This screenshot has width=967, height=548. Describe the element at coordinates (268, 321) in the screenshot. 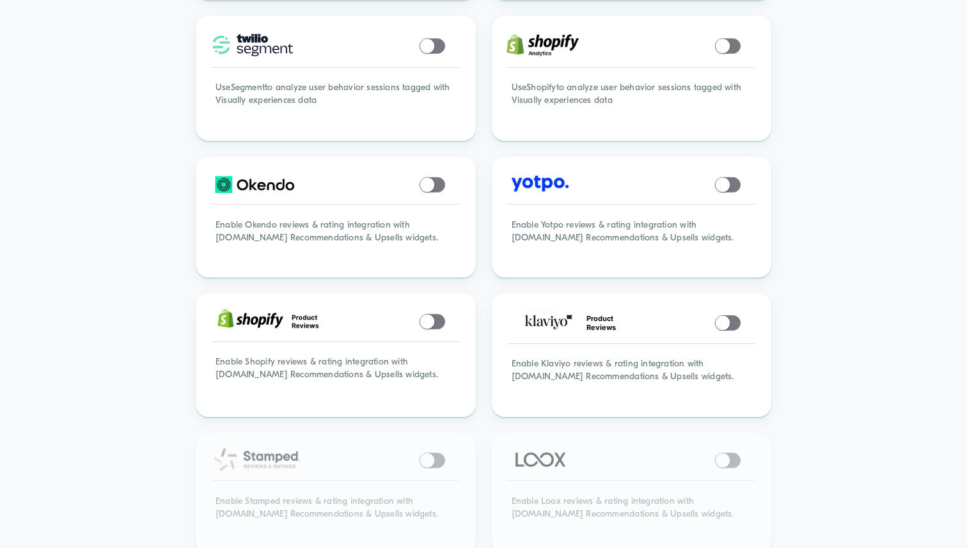

I see `img: Shopify Reviews` at that location.